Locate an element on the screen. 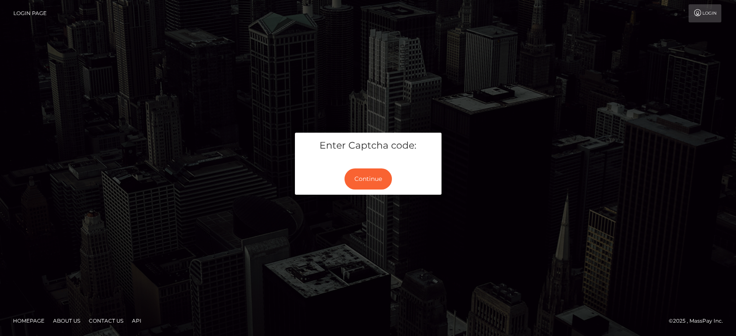 This screenshot has height=336, width=736. a: Contact Us is located at coordinates (106, 321).